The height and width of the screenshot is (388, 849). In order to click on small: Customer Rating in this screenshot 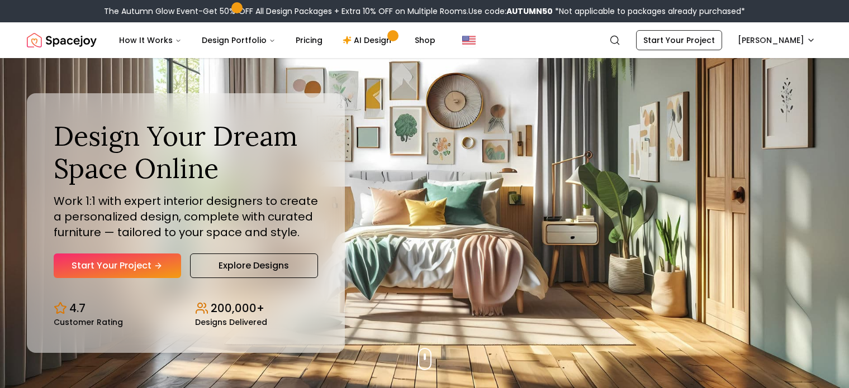, I will do `click(88, 322)`.